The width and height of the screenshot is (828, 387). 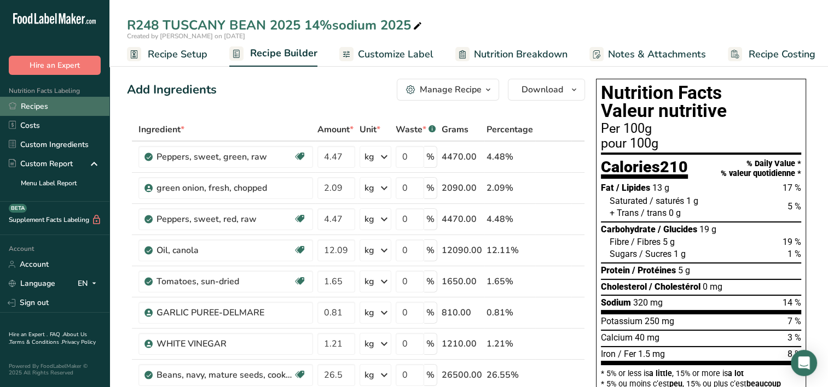 What do you see at coordinates (415, 130) in the screenshot?
I see `div: Waste` at bounding box center [415, 130].